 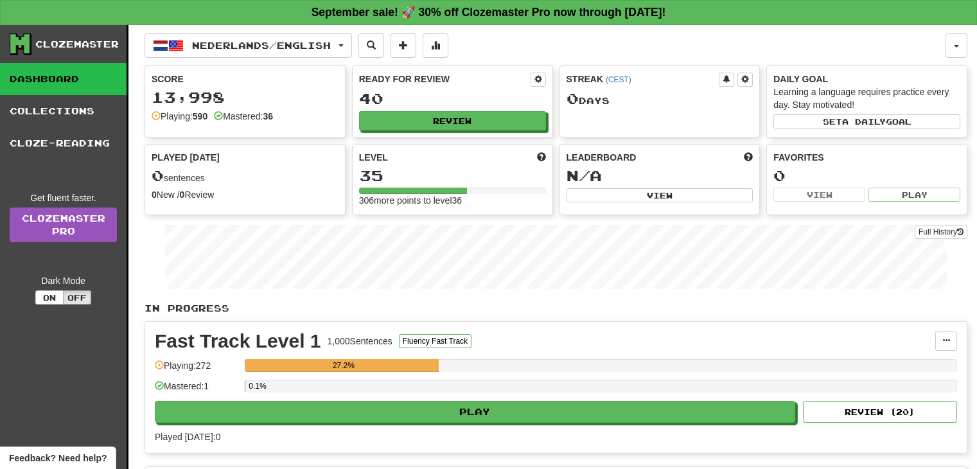 What do you see at coordinates (556, 308) in the screenshot?
I see `p: In Progress` at bounding box center [556, 308].